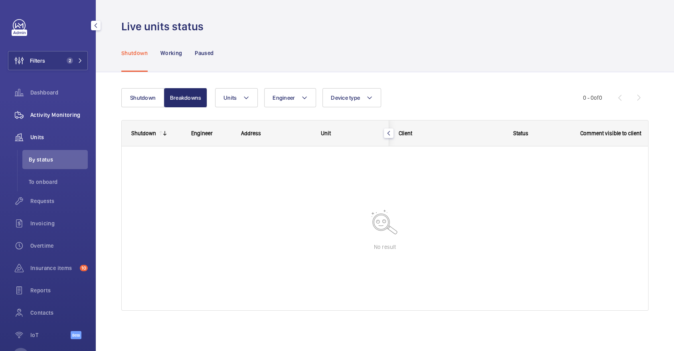 The height and width of the screenshot is (351, 674). What do you see at coordinates (58, 160) in the screenshot?
I see `span: By status` at bounding box center [58, 160].